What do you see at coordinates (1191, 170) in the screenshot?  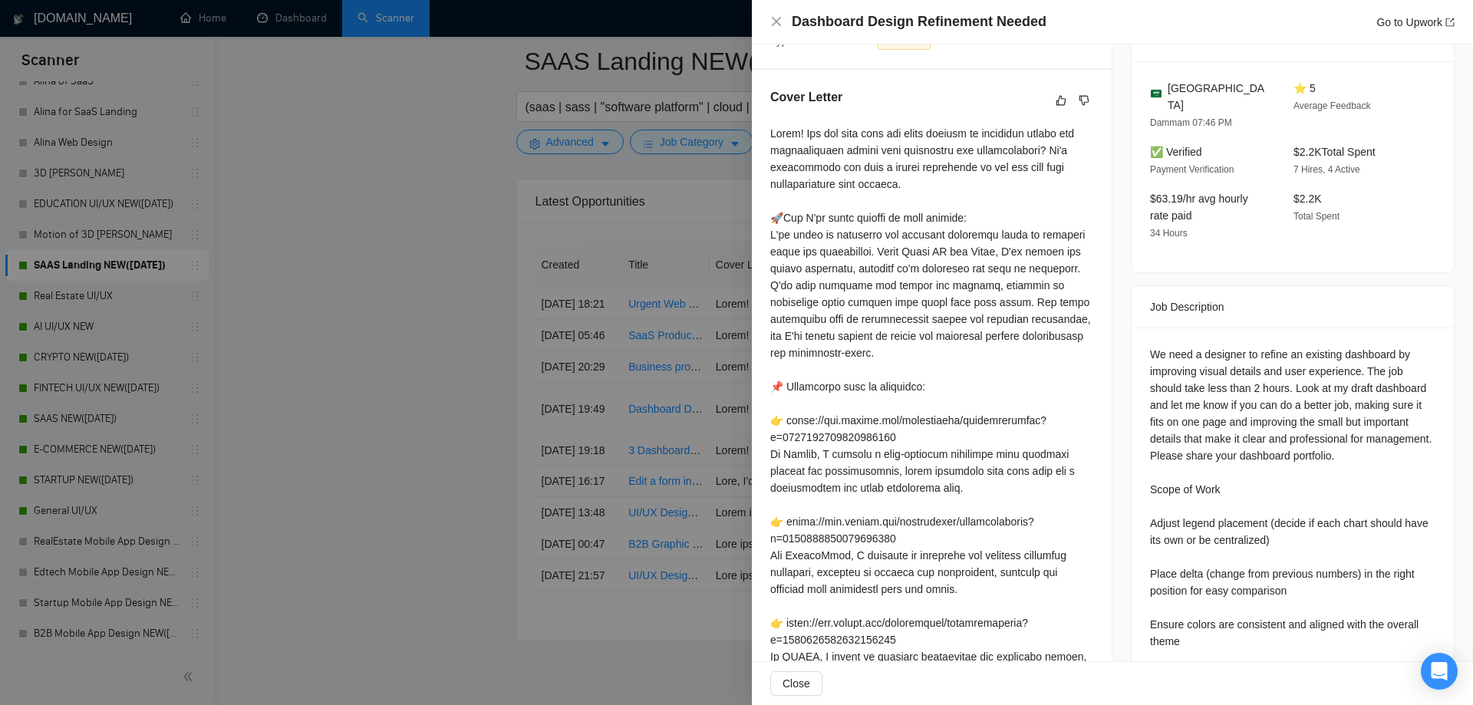 I see `span: Payment Verification` at bounding box center [1191, 170].